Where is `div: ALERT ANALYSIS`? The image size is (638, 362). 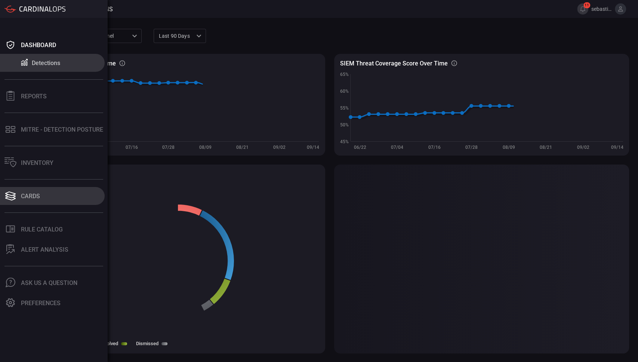 div: ALERT ANALYSIS is located at coordinates (44, 249).